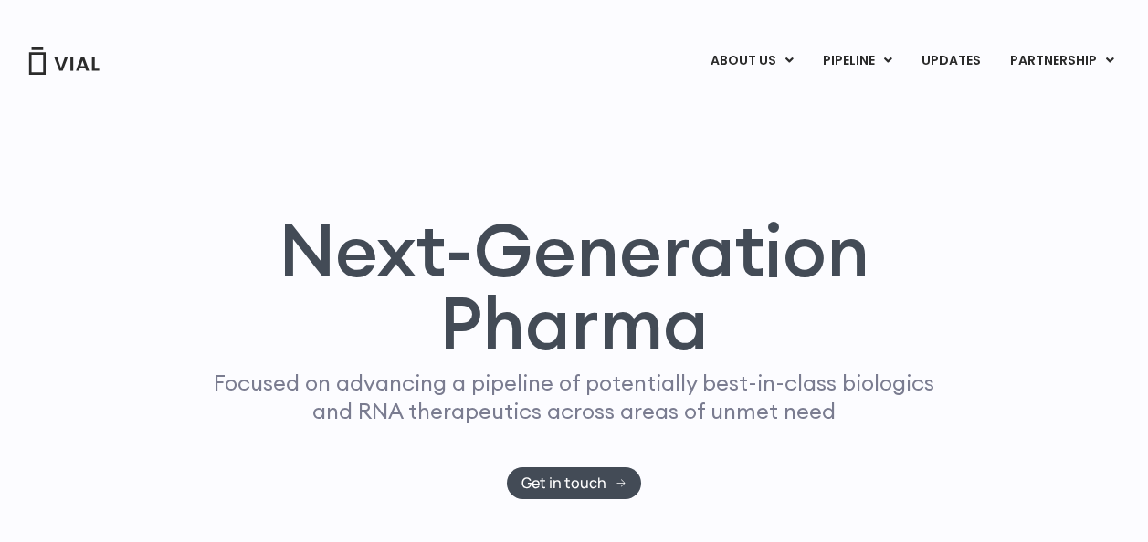 Image resolution: width=1148 pixels, height=542 pixels. I want to click on a: PARTNERSHIPMenu Toggle, so click(1062, 61).